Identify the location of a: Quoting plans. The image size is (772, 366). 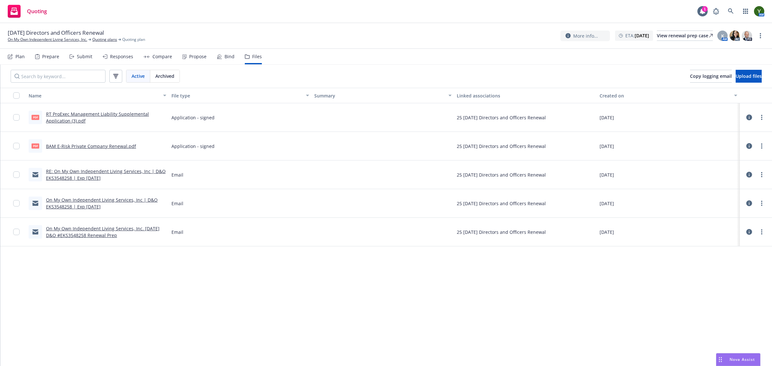
(105, 40).